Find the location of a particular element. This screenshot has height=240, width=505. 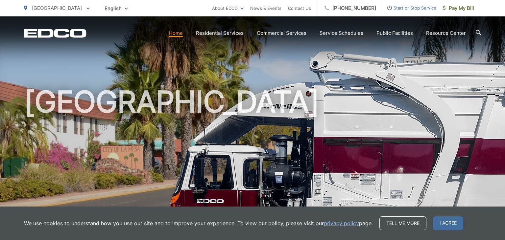

a: Public Facilities is located at coordinates (394, 33).